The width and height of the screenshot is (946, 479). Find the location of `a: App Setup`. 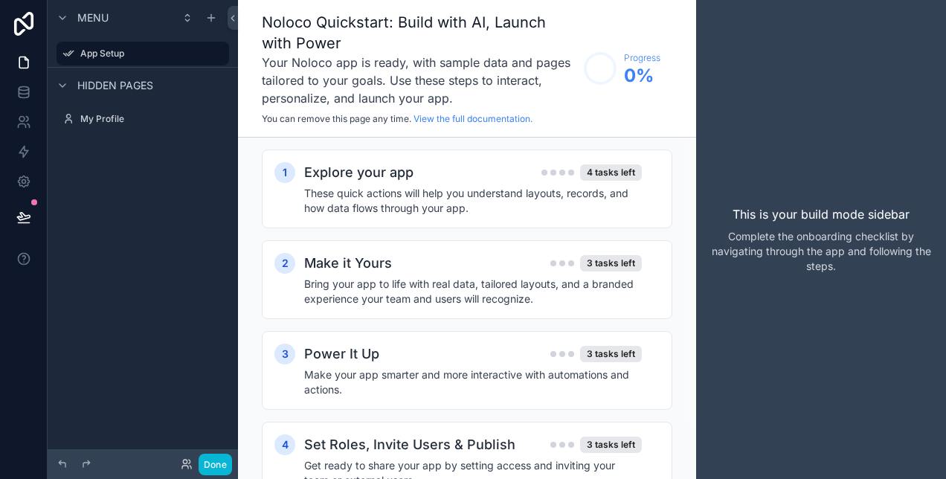

a: App Setup is located at coordinates (143, 54).